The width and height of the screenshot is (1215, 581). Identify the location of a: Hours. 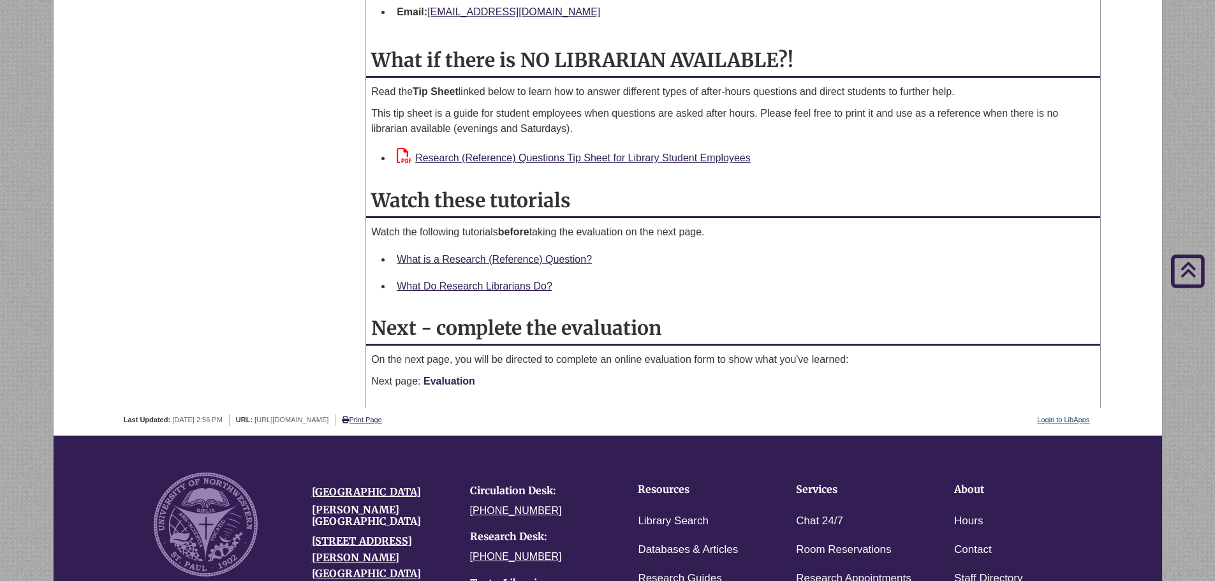
(968, 521).